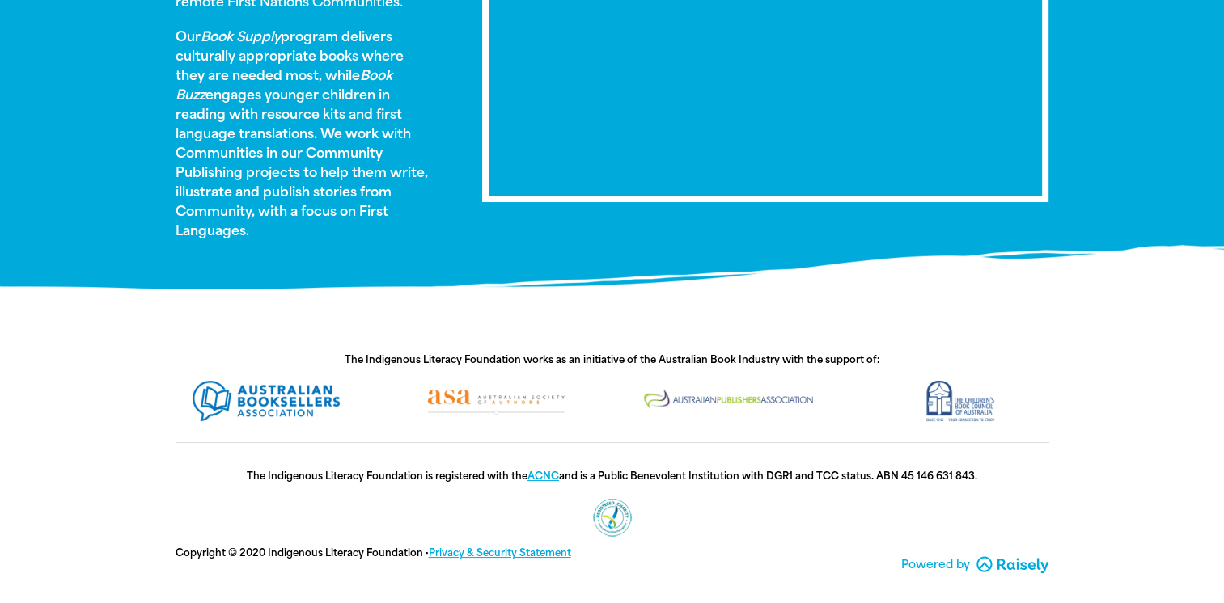  I want to click on span: The Indigenous Literacy Foundation is registered with the and is a Public Benevolent Institution ..., so click(611, 476).